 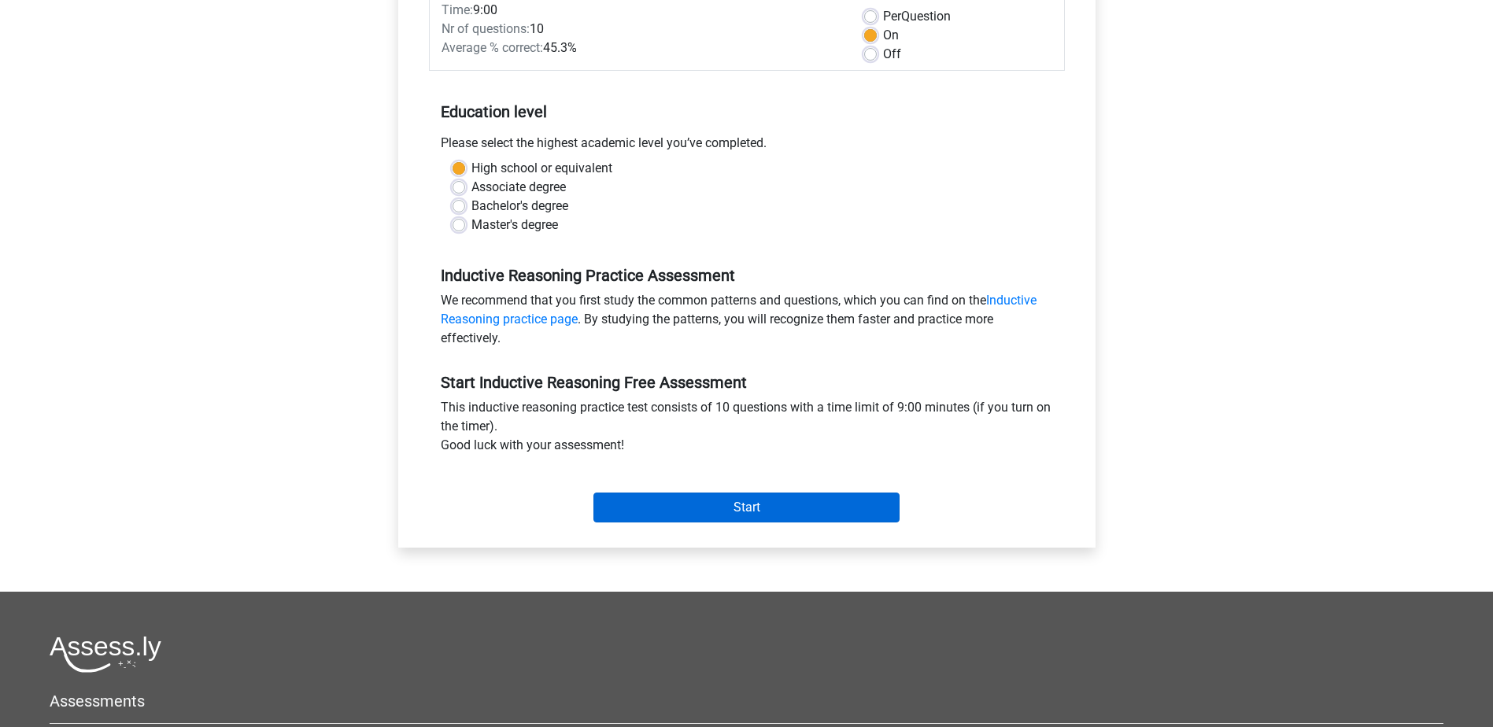 What do you see at coordinates (747, 323) in the screenshot?
I see `div: We recommend that you first study the common patterns and questions, which you can find on the . ...` at bounding box center [747, 323].